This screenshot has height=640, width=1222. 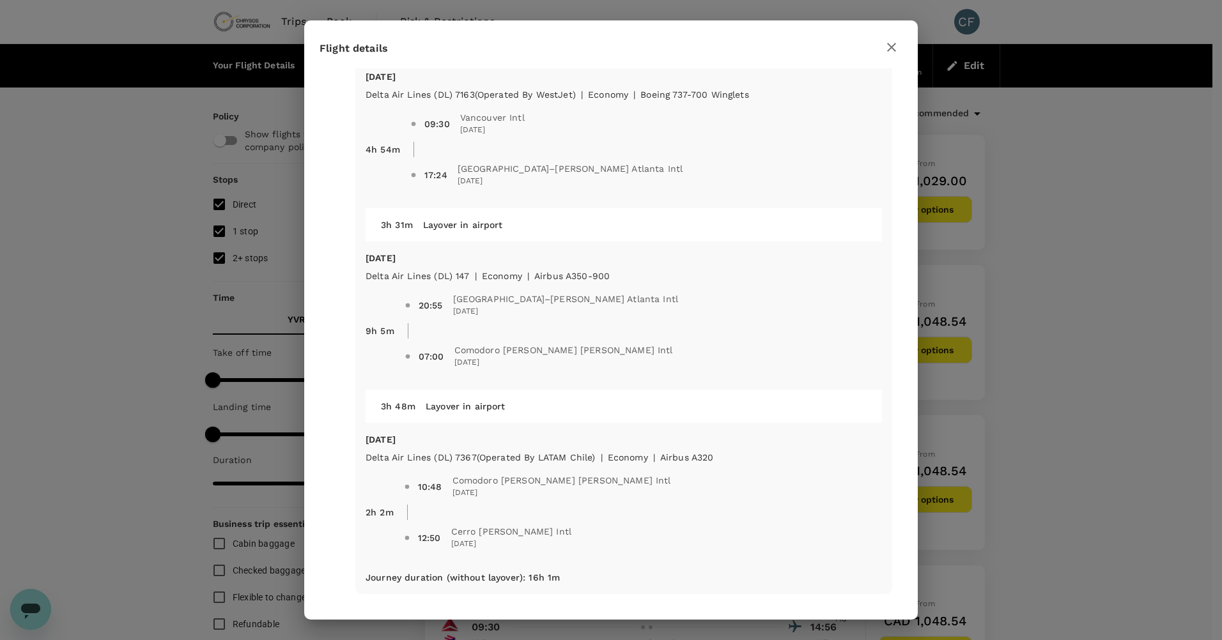 What do you see at coordinates (694, 95) in the screenshot?
I see `p: Boeing 737-700 Winglets` at bounding box center [694, 95].